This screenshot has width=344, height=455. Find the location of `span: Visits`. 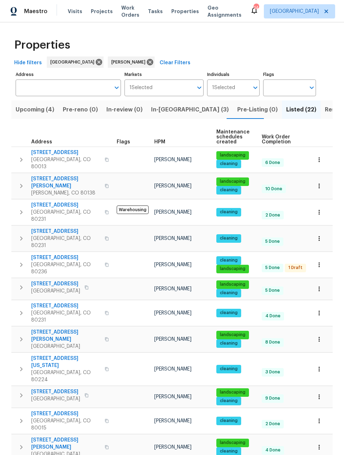

span: Visits is located at coordinates (75, 11).